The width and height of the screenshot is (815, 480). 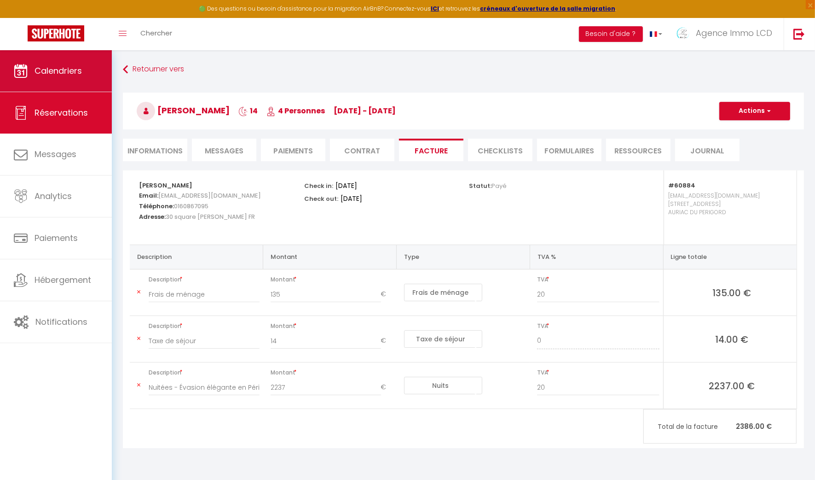 What do you see at coordinates (463, 256) in the screenshot?
I see `th: Type` at bounding box center [463, 256].